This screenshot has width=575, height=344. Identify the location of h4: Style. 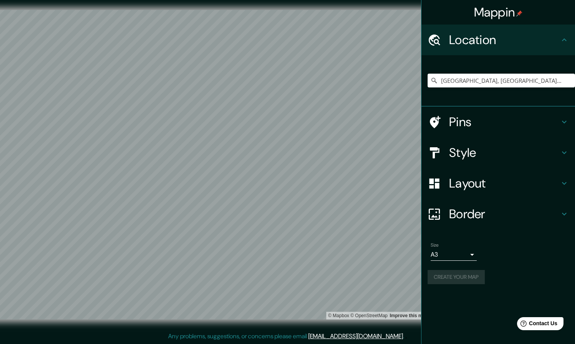
(504, 153).